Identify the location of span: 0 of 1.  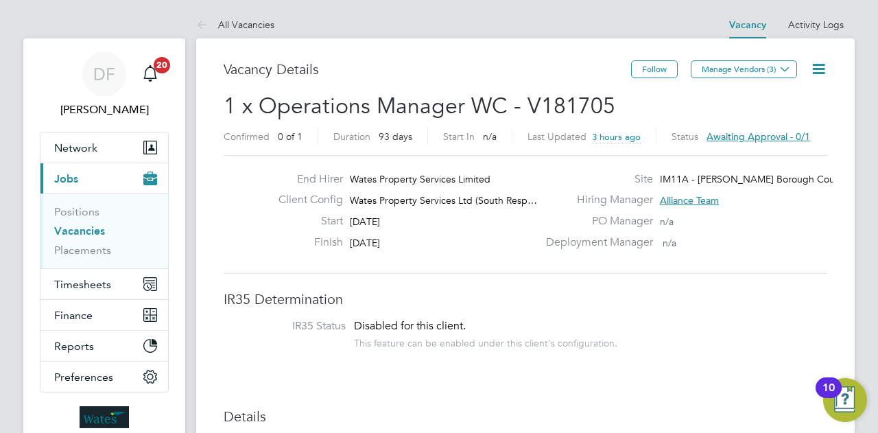
(290, 137).